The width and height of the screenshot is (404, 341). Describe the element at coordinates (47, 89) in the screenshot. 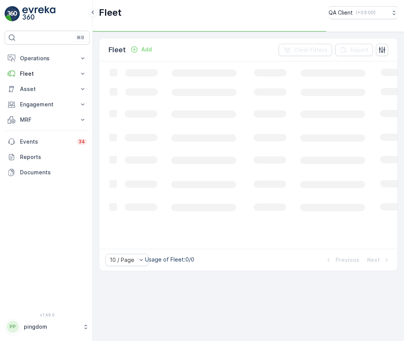

I see `p: Asset` at that location.